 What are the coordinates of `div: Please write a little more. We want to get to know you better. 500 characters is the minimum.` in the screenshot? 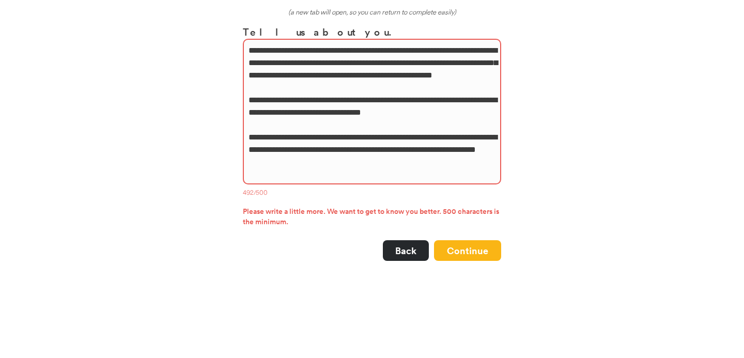 It's located at (372, 218).